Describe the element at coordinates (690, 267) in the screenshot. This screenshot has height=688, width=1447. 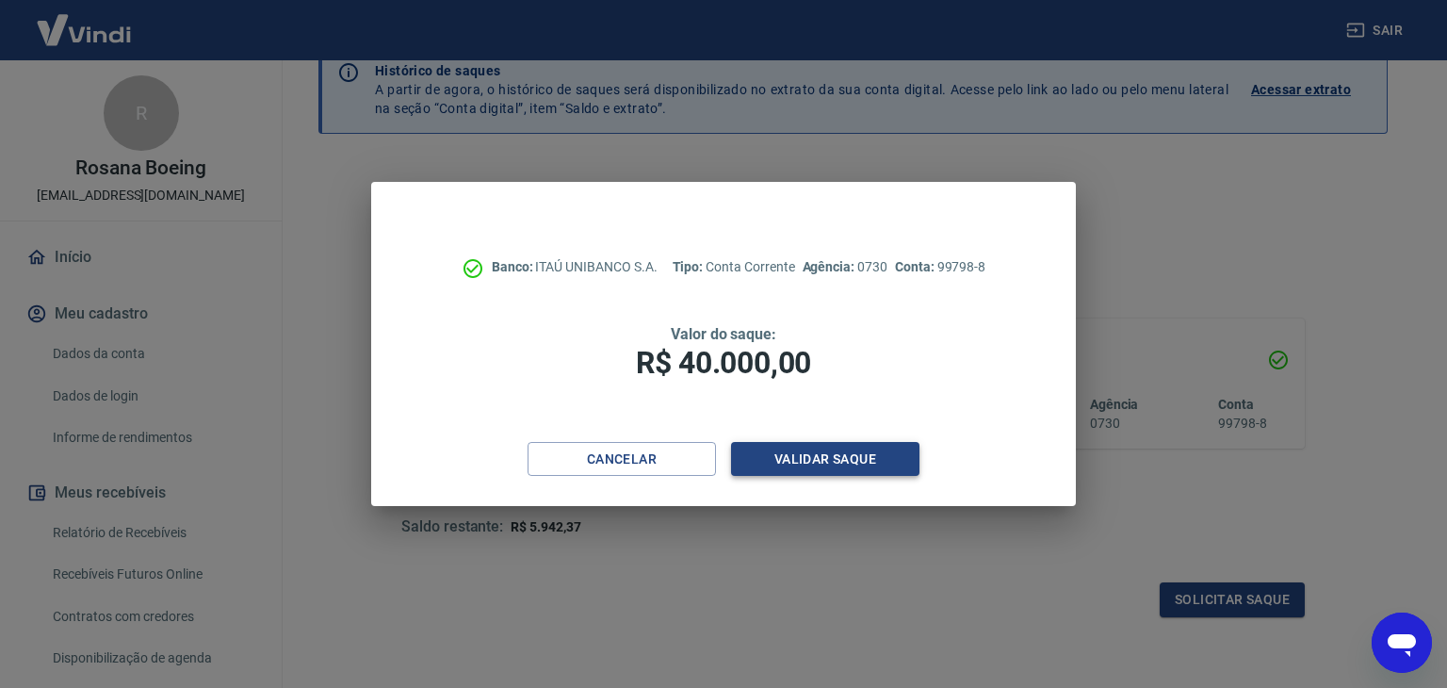
I see `span: Tipo:` at that location.